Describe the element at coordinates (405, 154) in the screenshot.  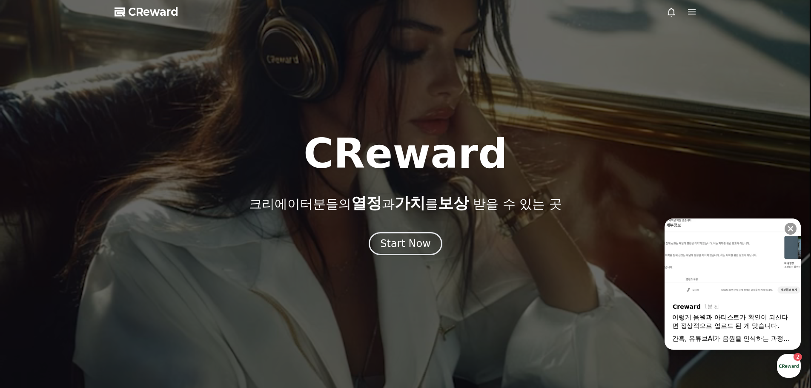
I see `h1: CReward` at that location.